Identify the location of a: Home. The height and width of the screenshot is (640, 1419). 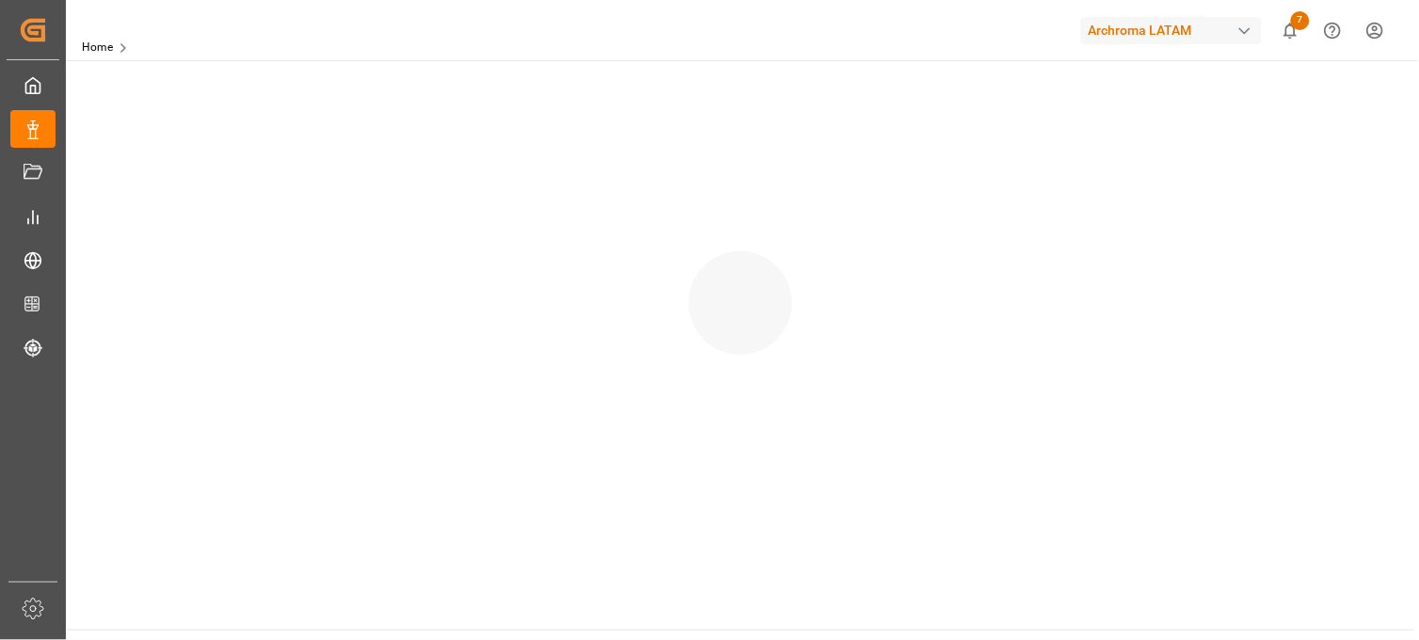
(97, 47).